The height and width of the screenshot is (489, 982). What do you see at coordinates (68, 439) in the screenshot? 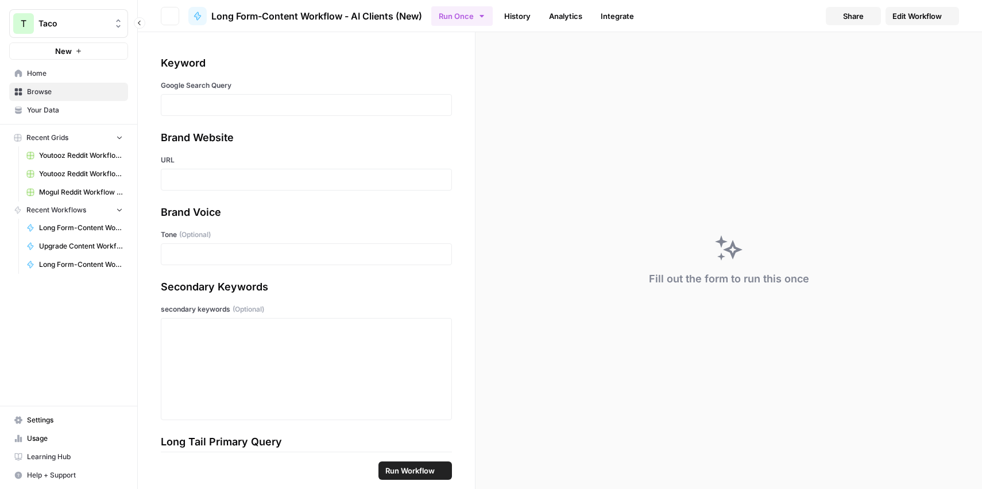
I see `a: Usage` at bounding box center [68, 439].